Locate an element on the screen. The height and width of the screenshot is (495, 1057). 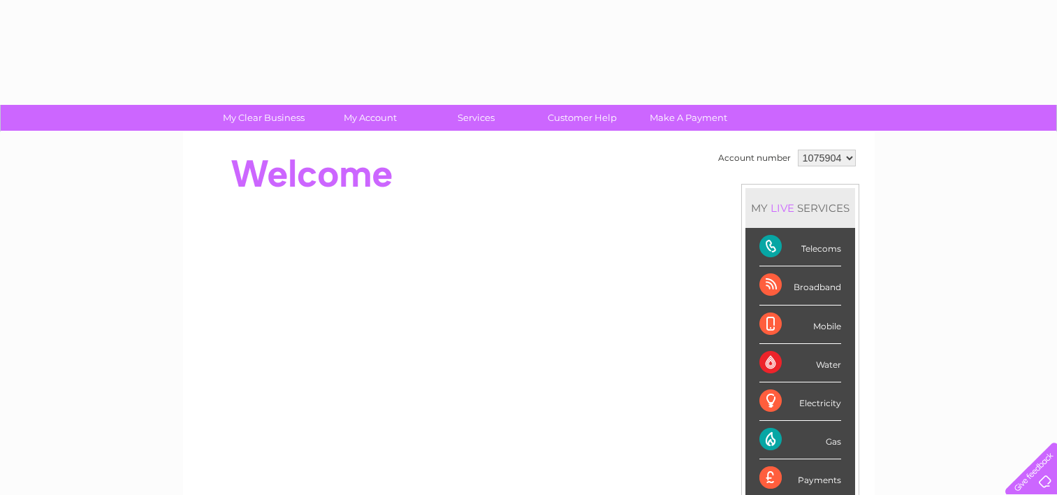
div: Mobile is located at coordinates (800, 324).